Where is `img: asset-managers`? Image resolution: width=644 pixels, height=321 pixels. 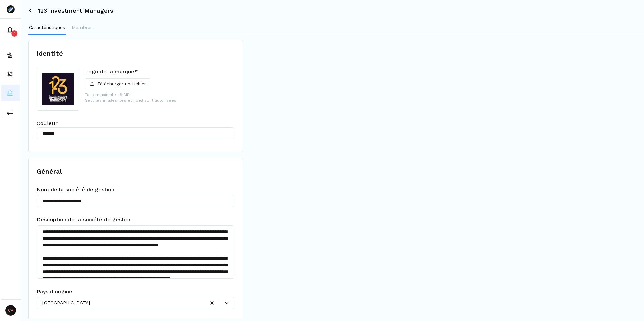
img: asset-managers is located at coordinates (10, 93).